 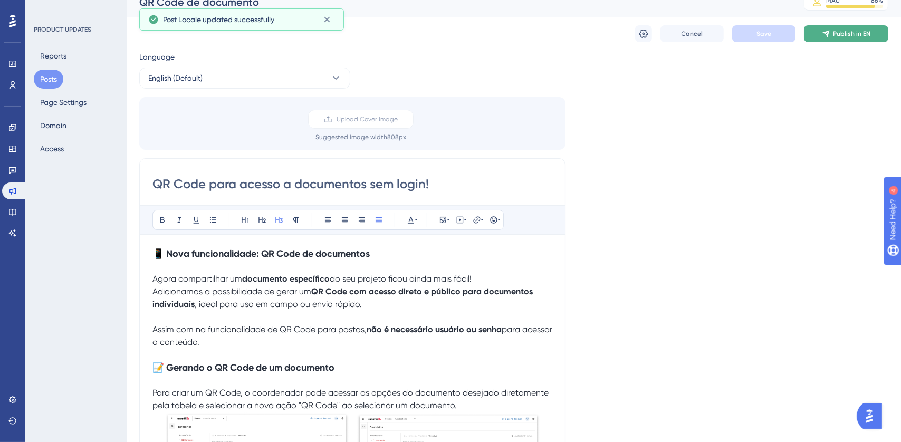 I want to click on span: Publish in EN, so click(x=852, y=34).